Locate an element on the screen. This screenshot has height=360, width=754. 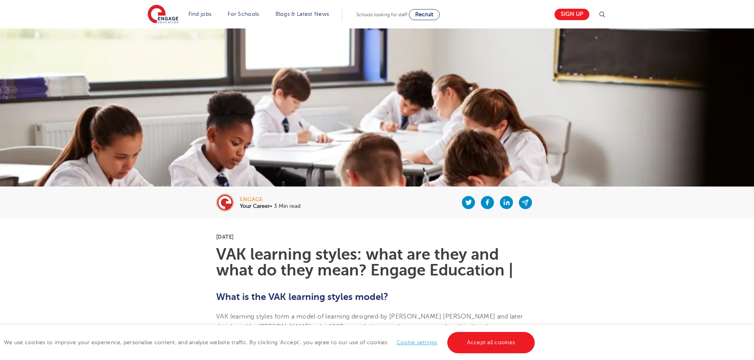
div: engage is located at coordinates (270, 200).